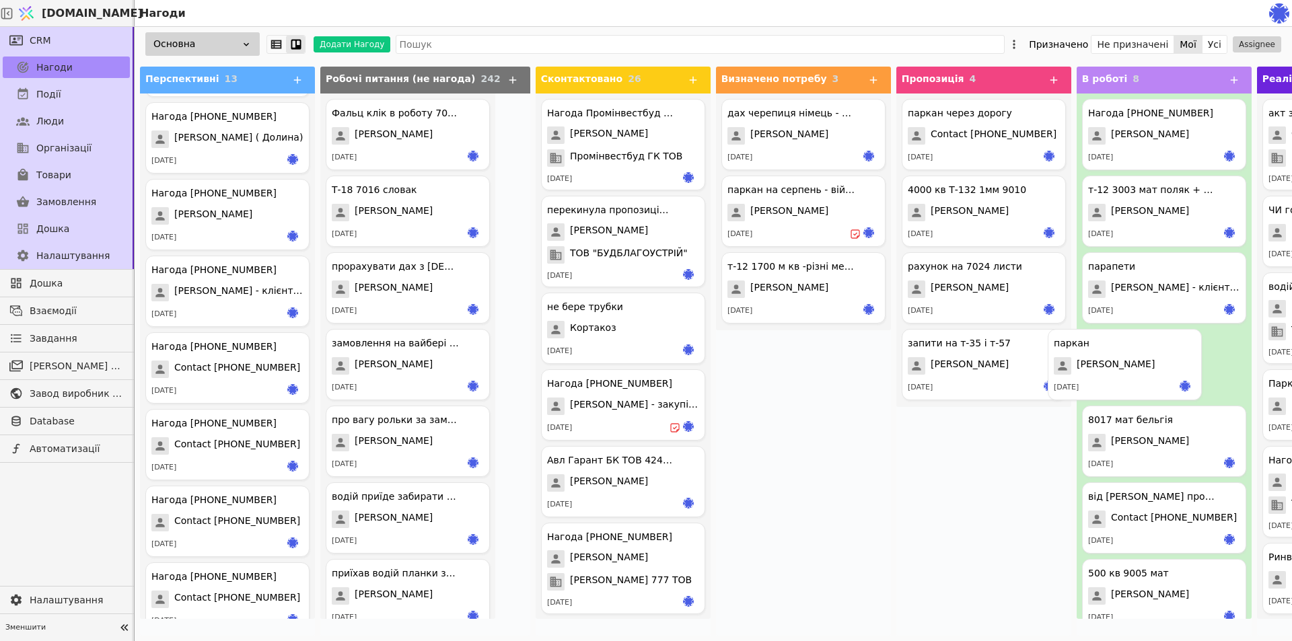 This screenshot has height=641, width=1292. Describe the element at coordinates (1136, 79) in the screenshot. I see `span: 8` at that location.